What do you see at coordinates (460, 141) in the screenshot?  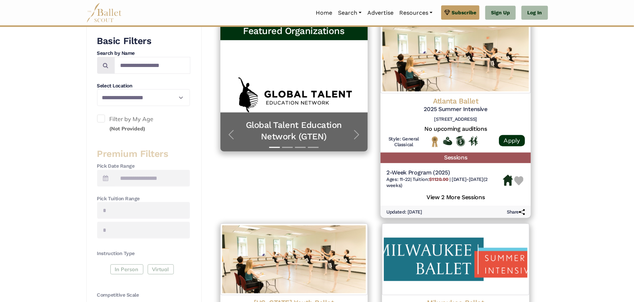 I see `img: Offers Scholarship` at bounding box center [460, 141].